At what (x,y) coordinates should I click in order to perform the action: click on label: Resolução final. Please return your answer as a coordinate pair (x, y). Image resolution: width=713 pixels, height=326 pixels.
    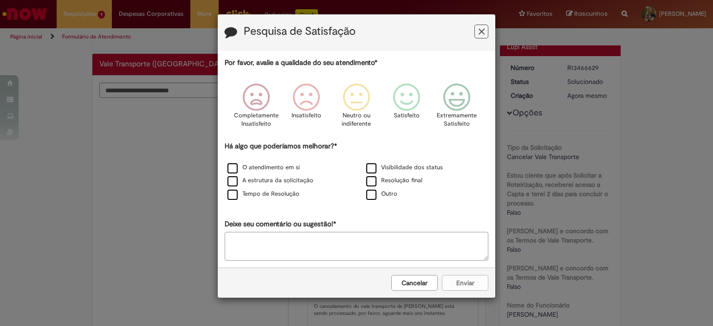
    Looking at the image, I should click on (394, 181).